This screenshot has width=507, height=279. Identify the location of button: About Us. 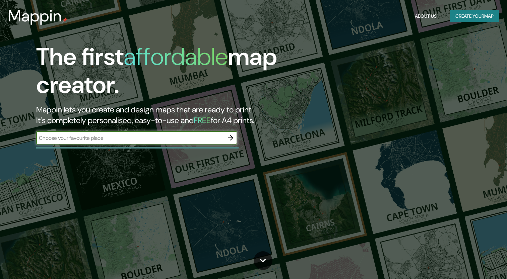
(426, 16).